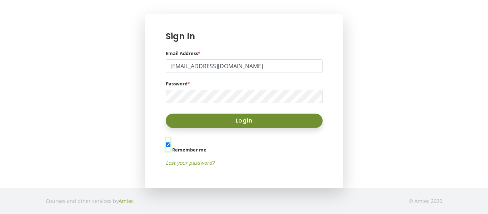 The image size is (488, 214). Describe the element at coordinates (190, 163) in the screenshot. I see `a: Lost your password?` at that location.